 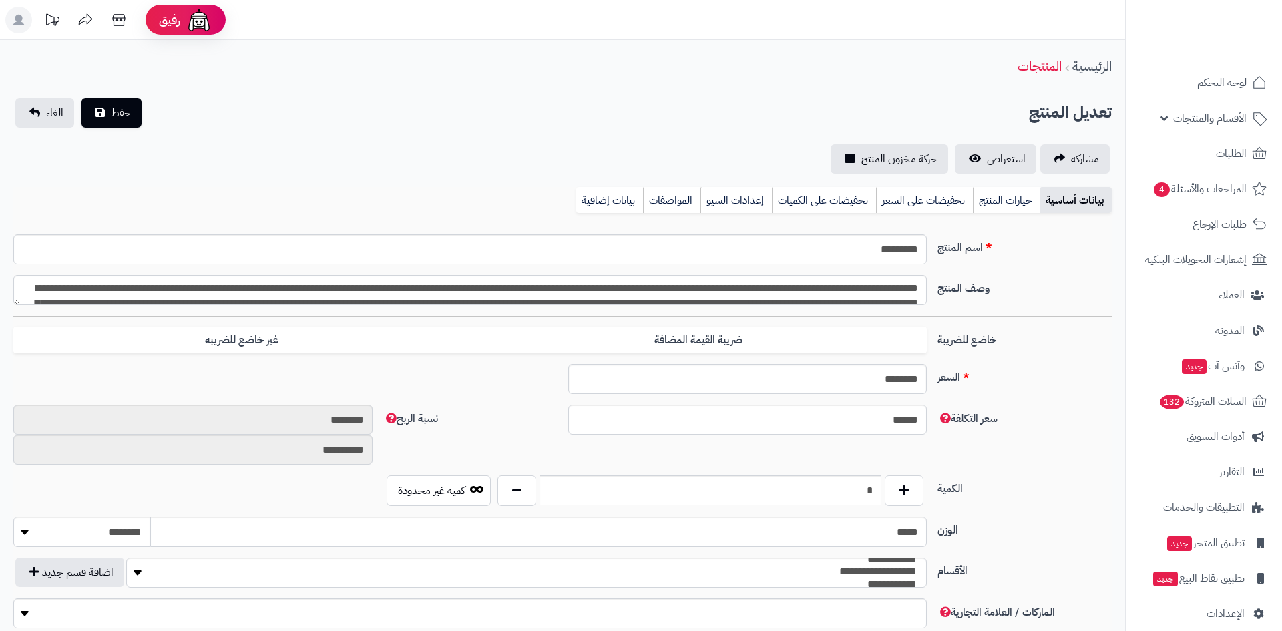 I want to click on a: تطبيق المتجرجديد, so click(x=1204, y=543).